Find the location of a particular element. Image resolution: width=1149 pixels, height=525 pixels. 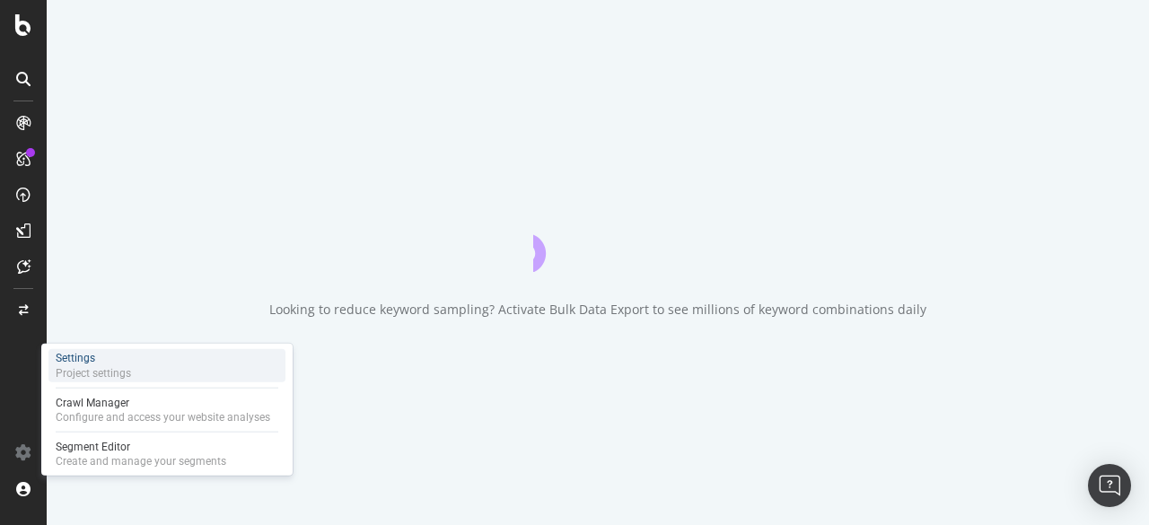

div: Crawl Manager is located at coordinates (163, 403).